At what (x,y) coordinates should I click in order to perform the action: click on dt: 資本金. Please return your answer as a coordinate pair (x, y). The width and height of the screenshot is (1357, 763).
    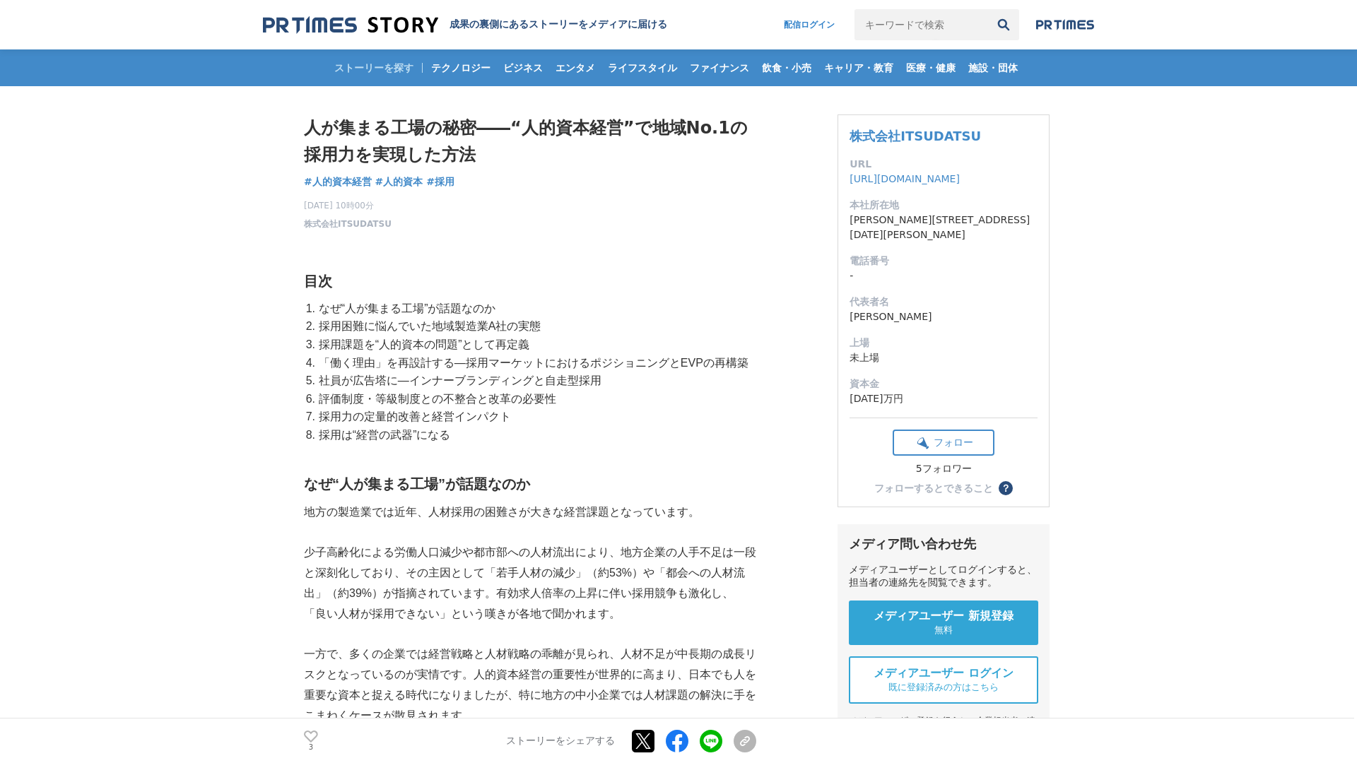
    Looking at the image, I should click on (943, 384).